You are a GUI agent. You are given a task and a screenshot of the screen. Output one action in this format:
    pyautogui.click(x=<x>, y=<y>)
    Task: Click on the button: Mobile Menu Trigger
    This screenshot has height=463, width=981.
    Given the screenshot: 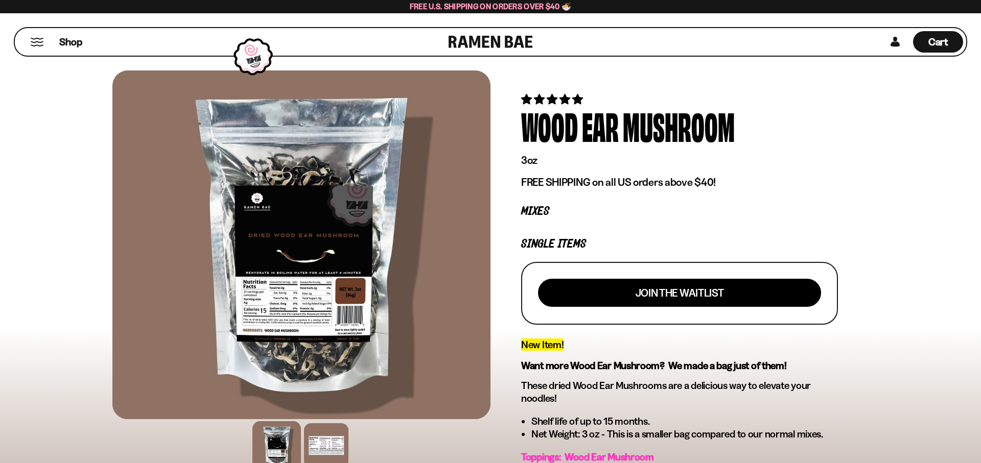 What is the action you would take?
    pyautogui.click(x=37, y=42)
    